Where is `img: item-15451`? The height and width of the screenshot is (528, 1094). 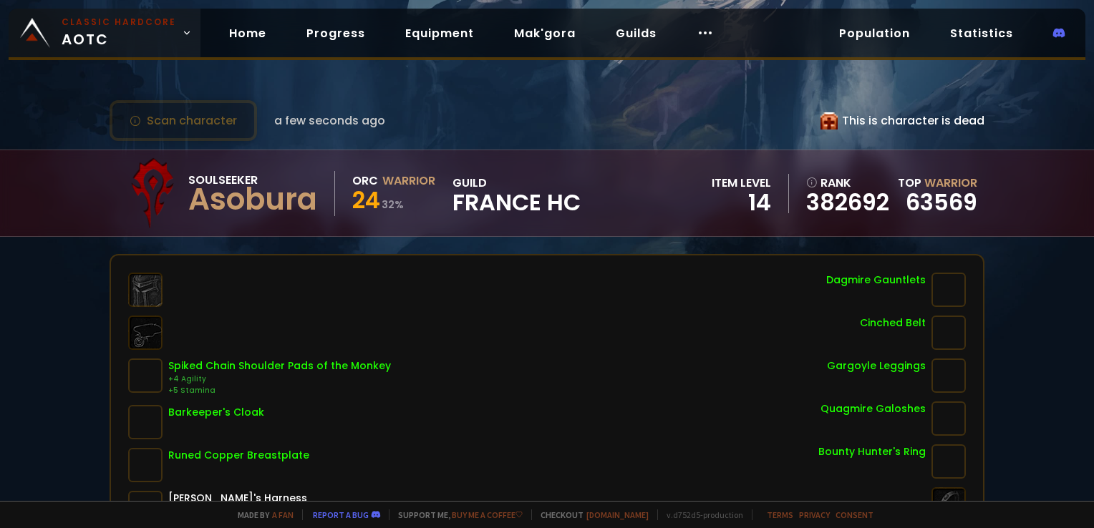 img: item-15451 is located at coordinates (949, 376).